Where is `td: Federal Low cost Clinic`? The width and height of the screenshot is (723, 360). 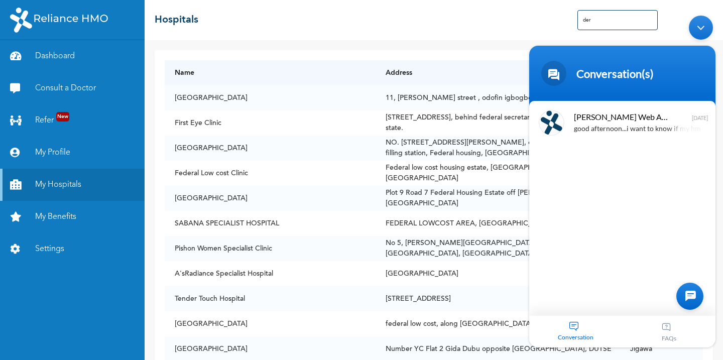 td: Federal Low cost Clinic is located at coordinates (270, 173).